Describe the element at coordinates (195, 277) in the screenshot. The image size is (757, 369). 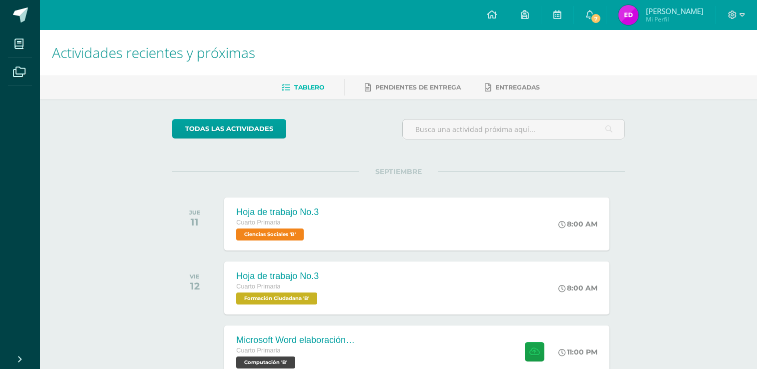
I see `div: VIE` at that location.